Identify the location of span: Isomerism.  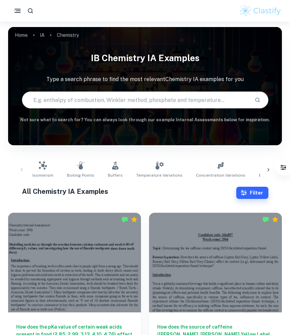
(43, 175).